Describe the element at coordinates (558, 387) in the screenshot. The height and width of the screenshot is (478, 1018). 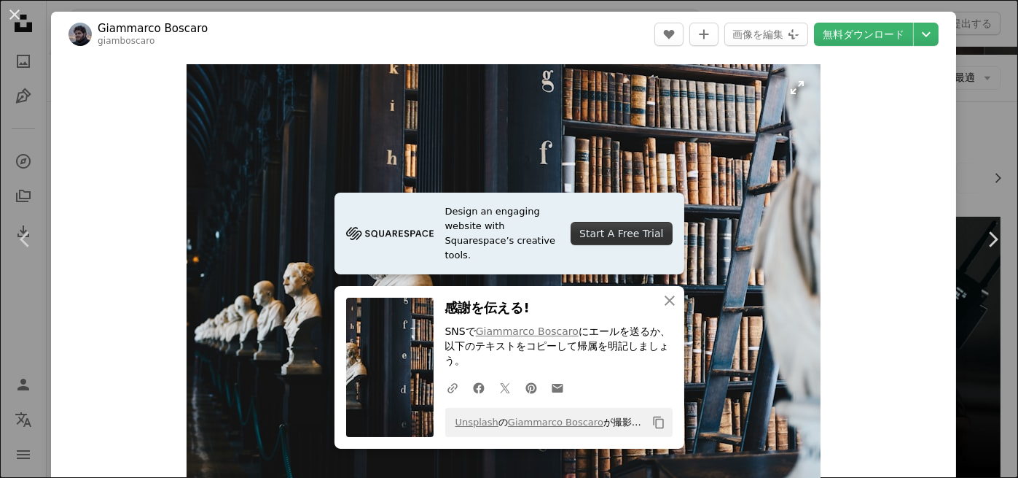
I see `a: Eメールでシェアする` at that location.